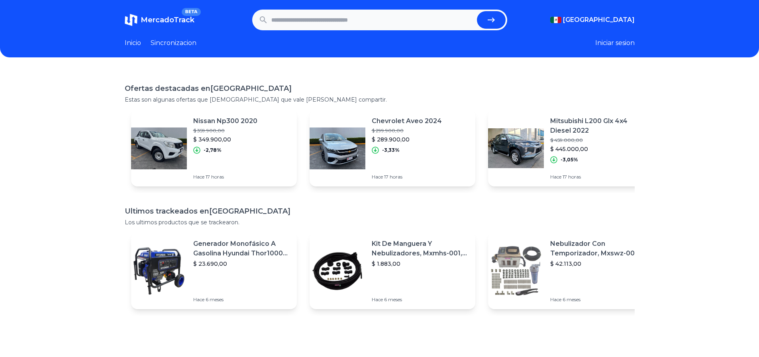  What do you see at coordinates (599, 249) in the screenshot?
I see `p: Nebulizador Con Temporizador, Mxswz-009, 50m, 40 Boquillas` at bounding box center [599, 249].